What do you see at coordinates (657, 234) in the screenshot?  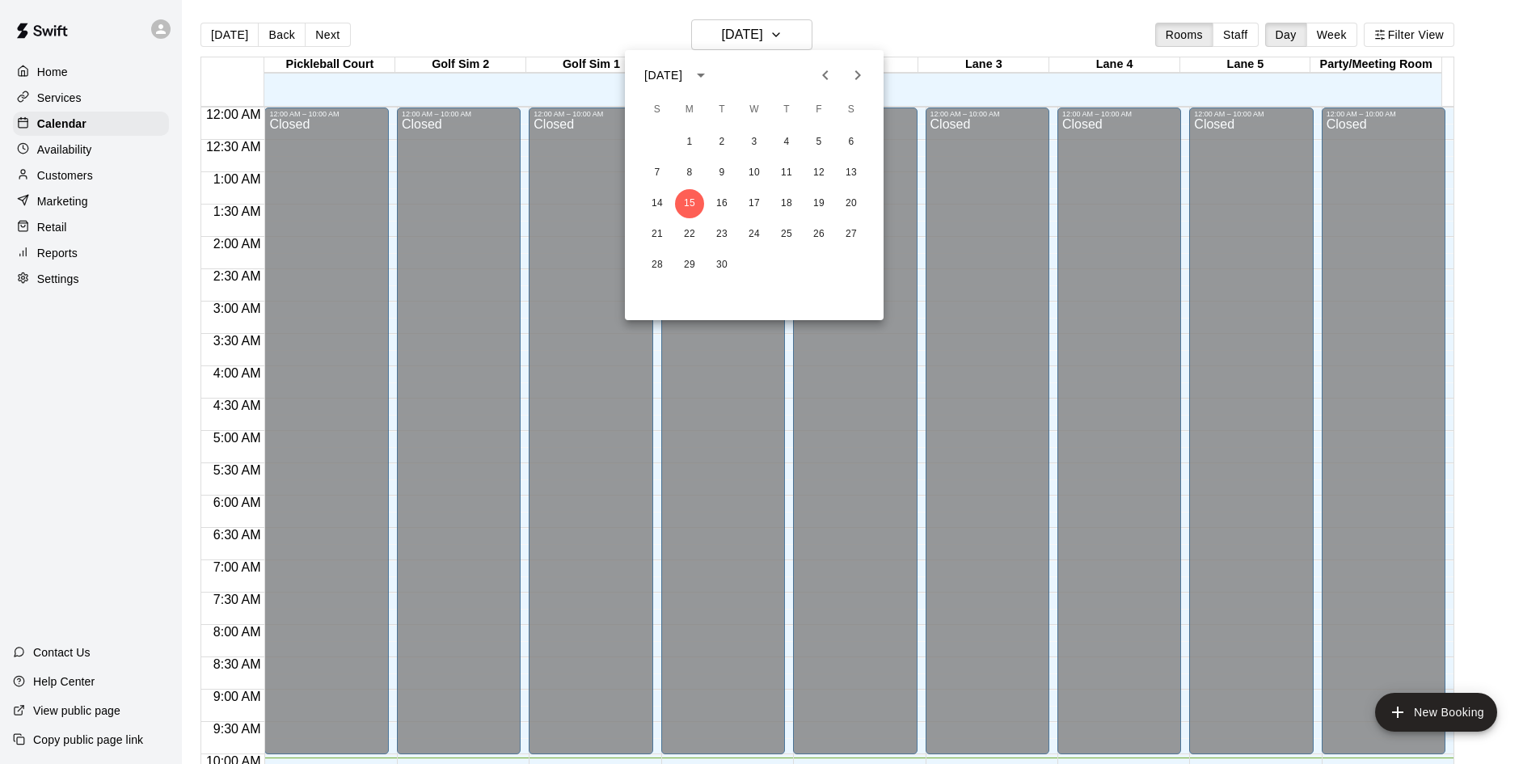 I see `button: 21` at bounding box center [657, 234].